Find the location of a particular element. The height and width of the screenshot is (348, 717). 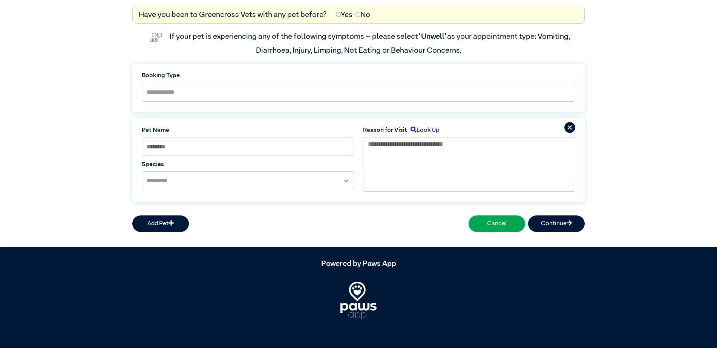

label: Yes is located at coordinates (344, 15).